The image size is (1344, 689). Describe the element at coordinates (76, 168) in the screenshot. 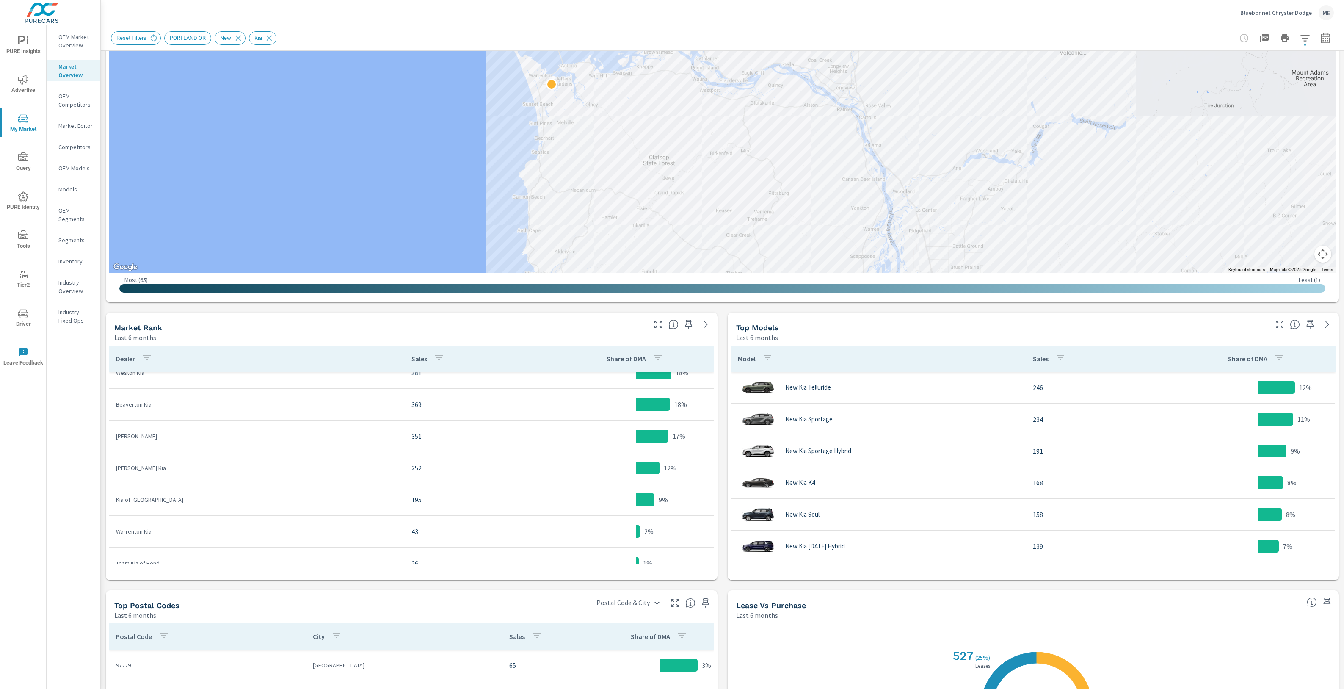

I see `p: OEM Models` at that location.